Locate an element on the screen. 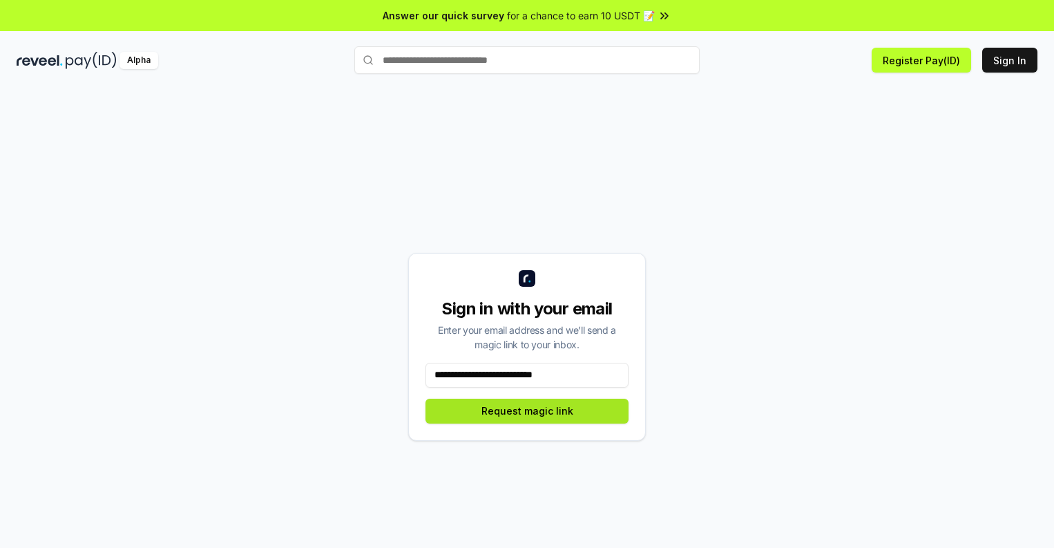  div: Sign in with your email is located at coordinates (527, 309).